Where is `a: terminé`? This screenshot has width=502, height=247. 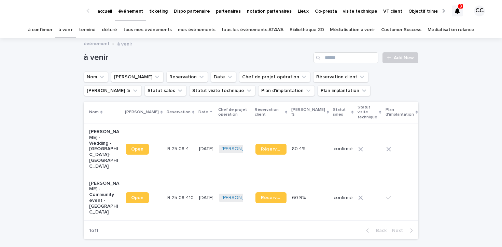
a: terminé is located at coordinates (87, 30).